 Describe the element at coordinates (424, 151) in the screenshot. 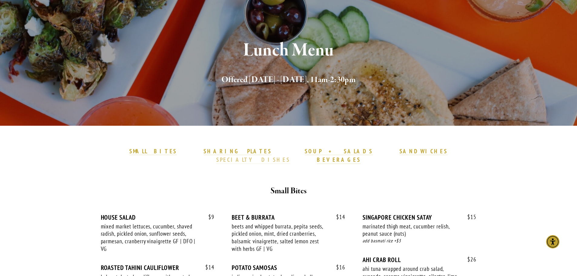

I see `strong: SANDWICHES` at that location.